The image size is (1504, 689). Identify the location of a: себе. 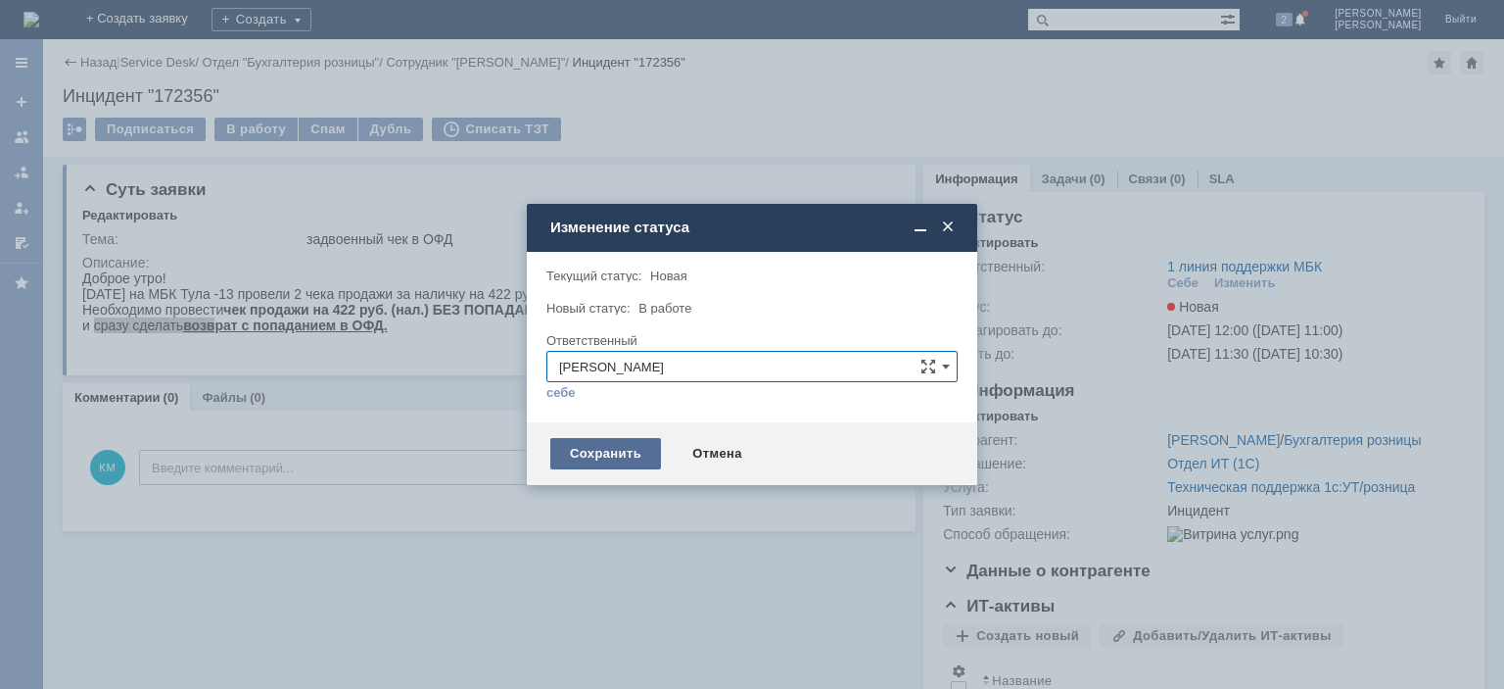
(561, 393).